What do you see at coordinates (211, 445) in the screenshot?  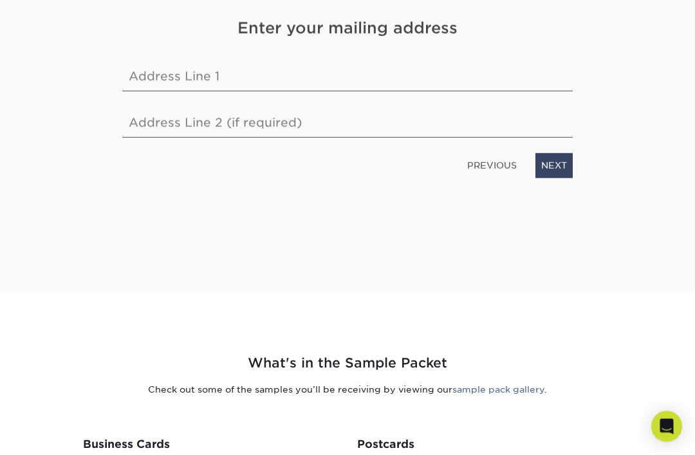 I see `h3: Business Cards` at bounding box center [211, 445].